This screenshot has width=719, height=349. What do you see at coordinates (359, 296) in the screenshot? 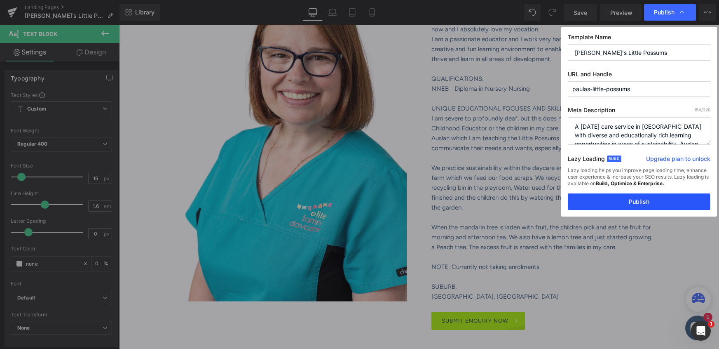
I see `a: SUBMIT ENQUIRY NOW` at bounding box center [359, 296].